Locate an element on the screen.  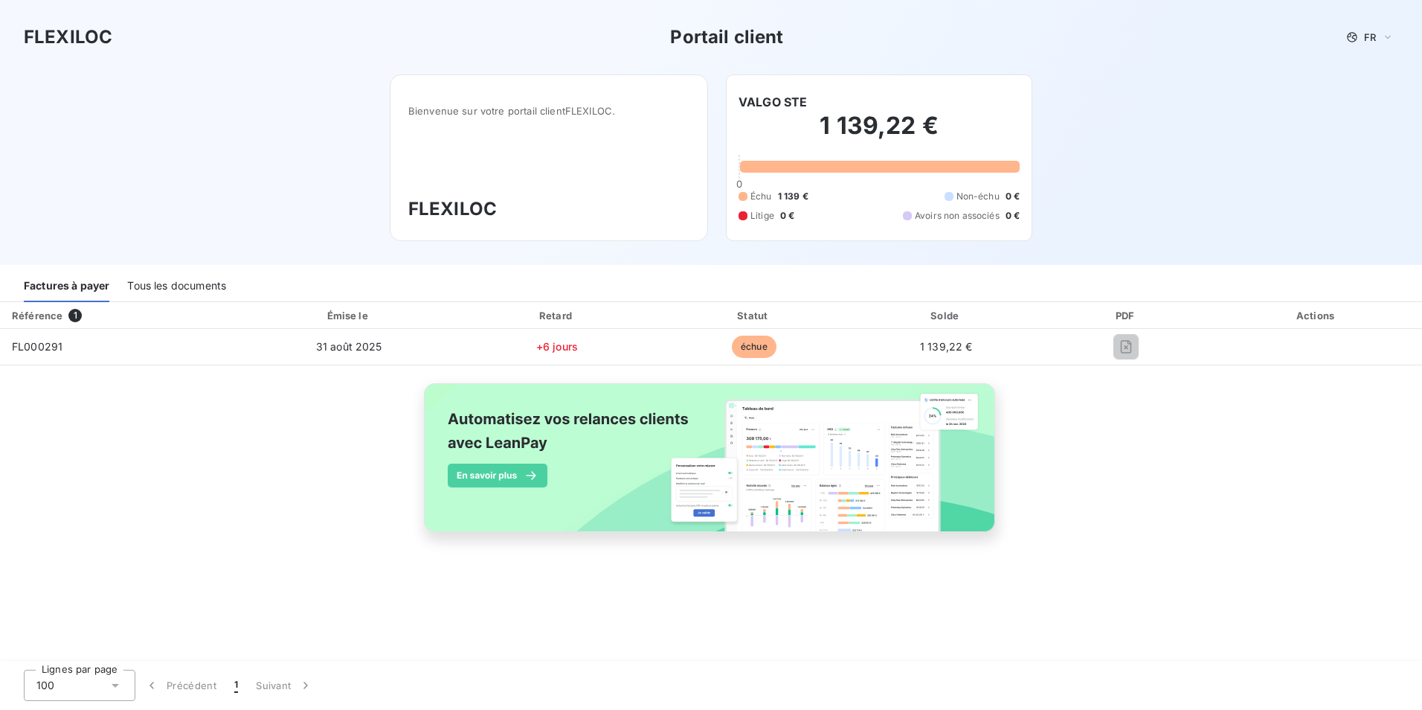
button: 1 is located at coordinates (236, 685).